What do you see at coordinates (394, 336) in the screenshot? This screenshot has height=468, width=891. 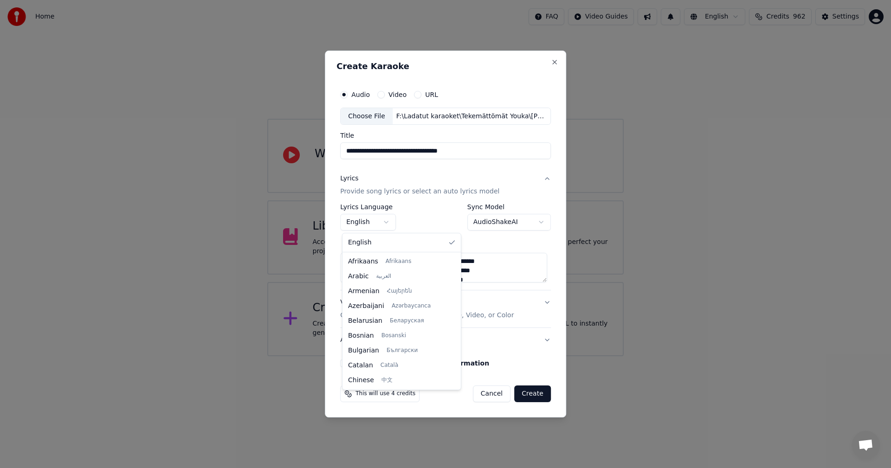 I see `span: Bosanski` at bounding box center [394, 336].